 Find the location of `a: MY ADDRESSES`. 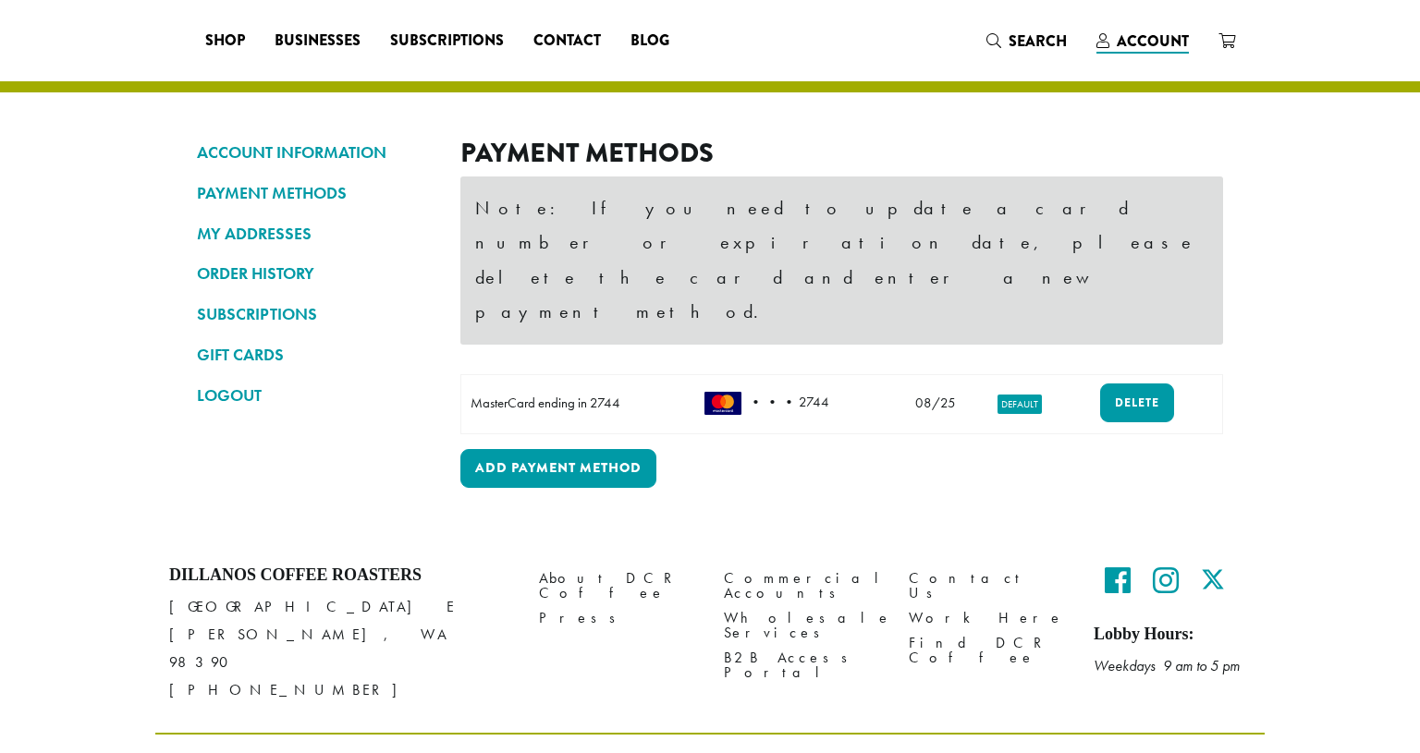

a: MY ADDRESSES is located at coordinates (314, 234).